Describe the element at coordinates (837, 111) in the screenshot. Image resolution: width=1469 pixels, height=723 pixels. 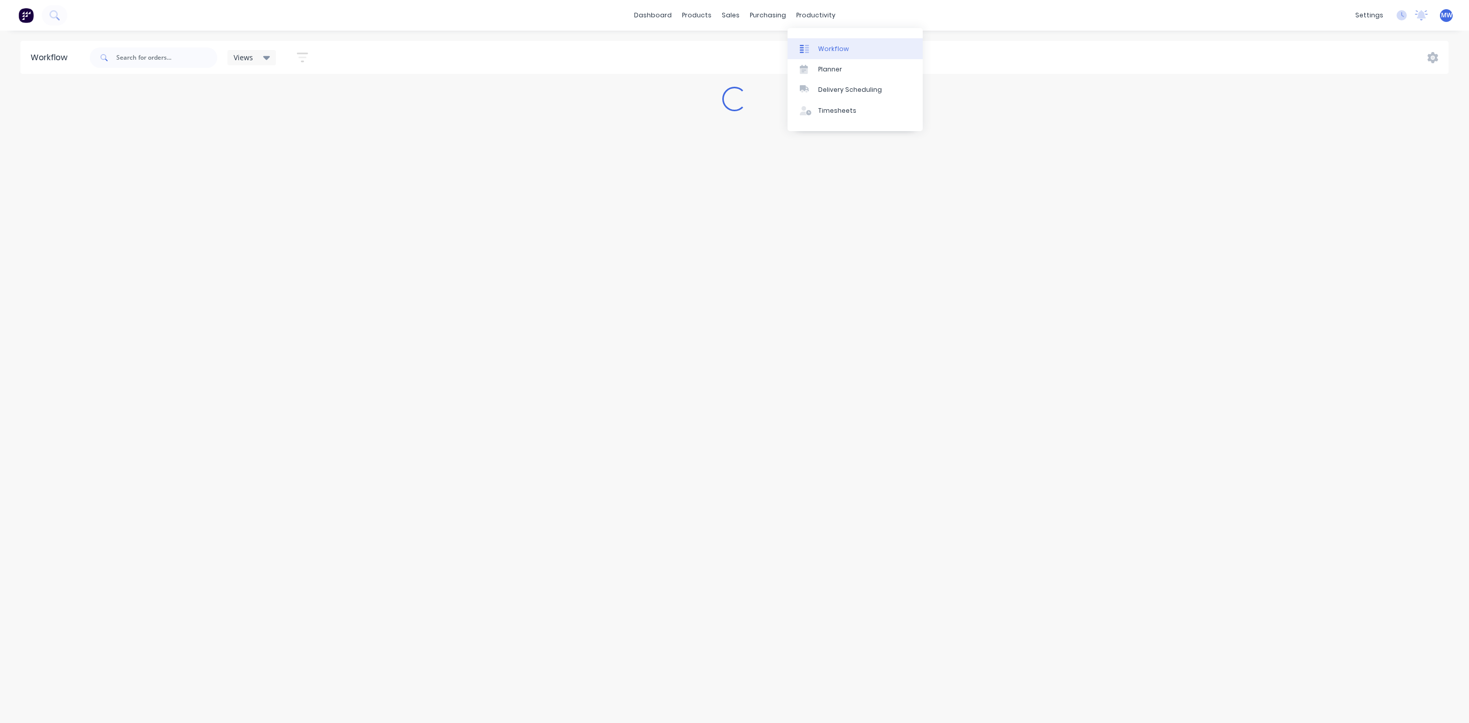
I see `div: Timesheets` at that location.